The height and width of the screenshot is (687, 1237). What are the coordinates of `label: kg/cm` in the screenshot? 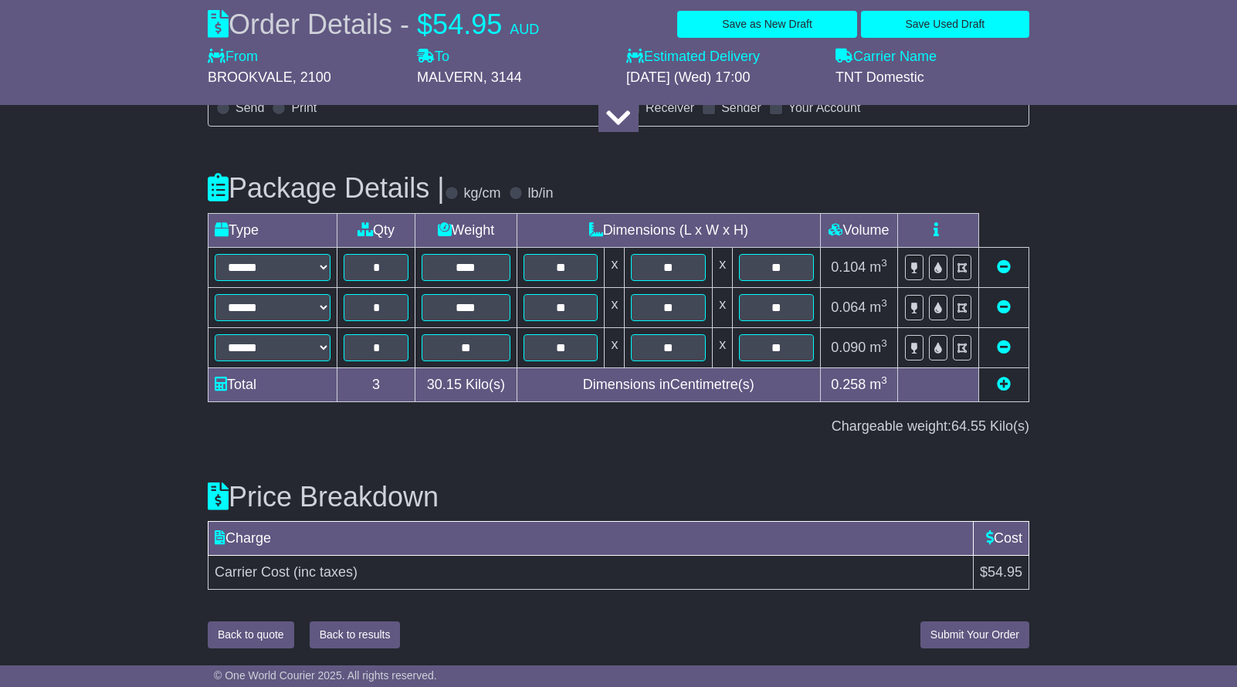 It's located at (483, 194).